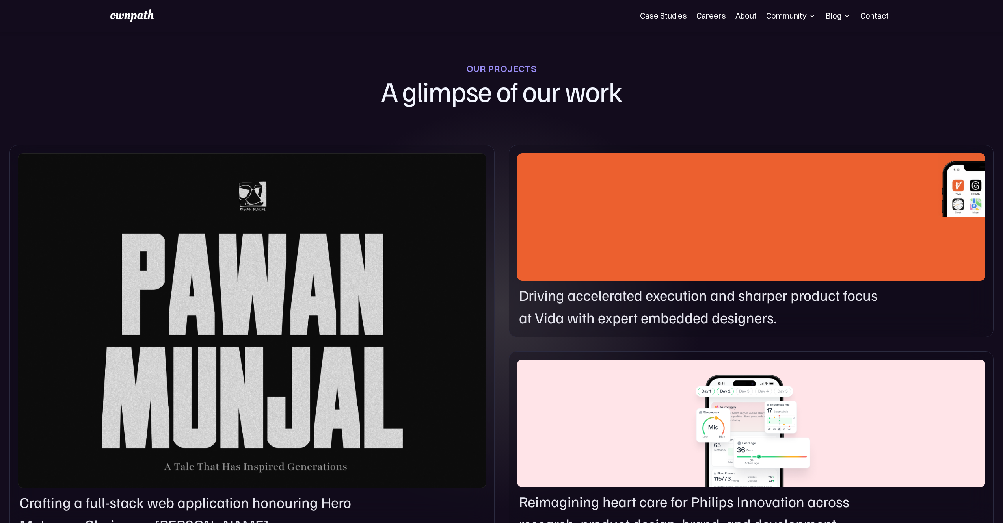 The image size is (1003, 523). Describe the element at coordinates (838, 16) in the screenshot. I see `div: Blog` at that location.